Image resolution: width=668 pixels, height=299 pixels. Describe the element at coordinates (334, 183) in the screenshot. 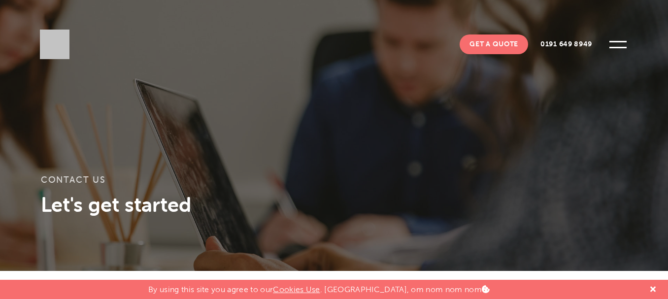

I see `h1: Contact Us` at that location.